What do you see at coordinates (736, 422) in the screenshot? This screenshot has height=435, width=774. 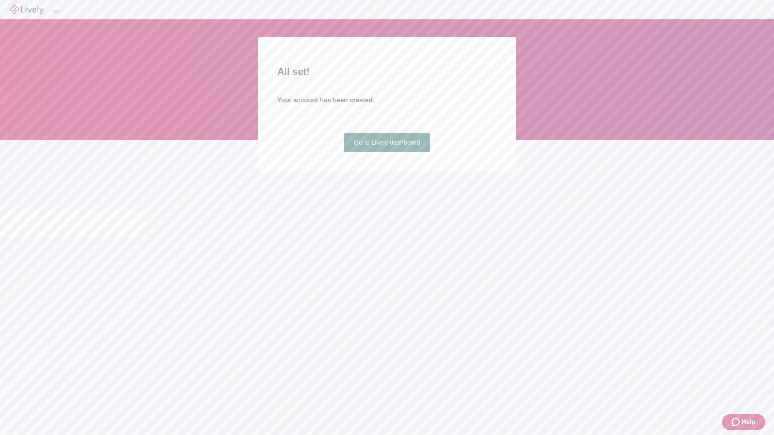 I see `svg: Zendesk support icon` at bounding box center [736, 422].